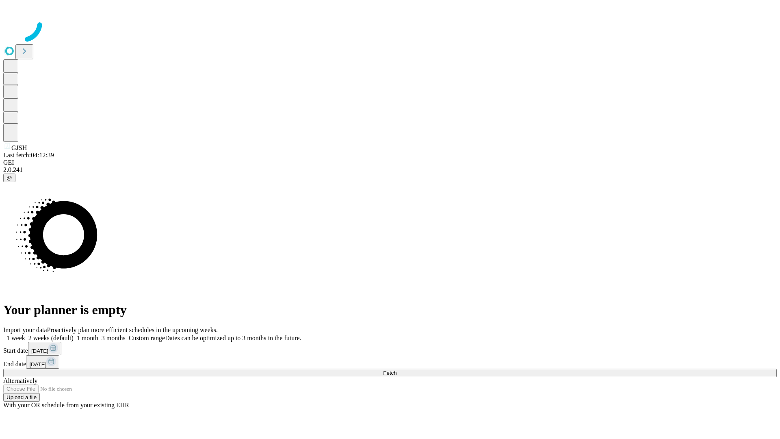 The width and height of the screenshot is (780, 439). Describe the element at coordinates (390, 373) in the screenshot. I see `button: Fetch` at that location.